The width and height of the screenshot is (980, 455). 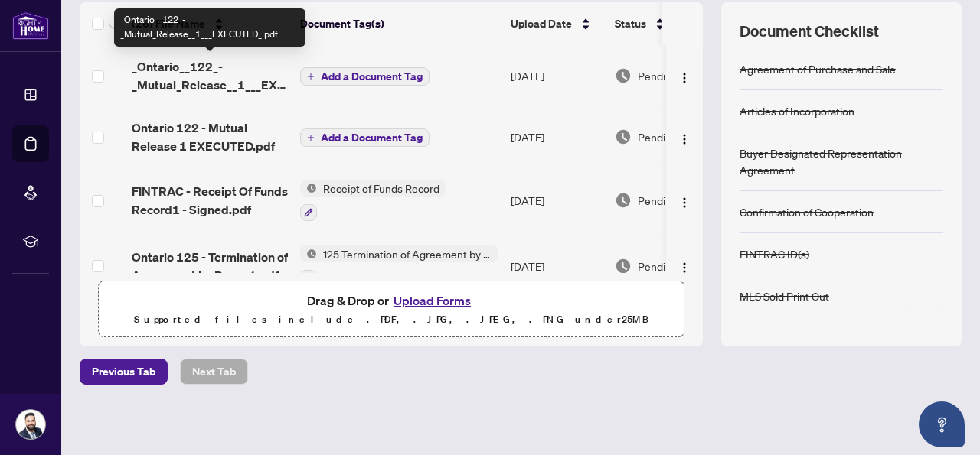 I want to click on th: (26) File Name, so click(x=210, y=24).